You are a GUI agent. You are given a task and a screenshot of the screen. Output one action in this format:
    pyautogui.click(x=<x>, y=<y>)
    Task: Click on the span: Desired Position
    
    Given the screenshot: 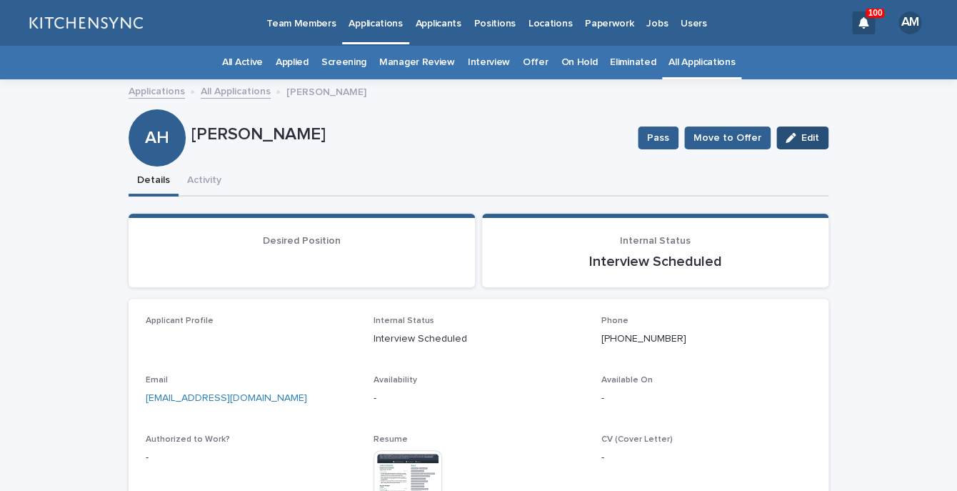 What is the action you would take?
    pyautogui.click(x=301, y=241)
    